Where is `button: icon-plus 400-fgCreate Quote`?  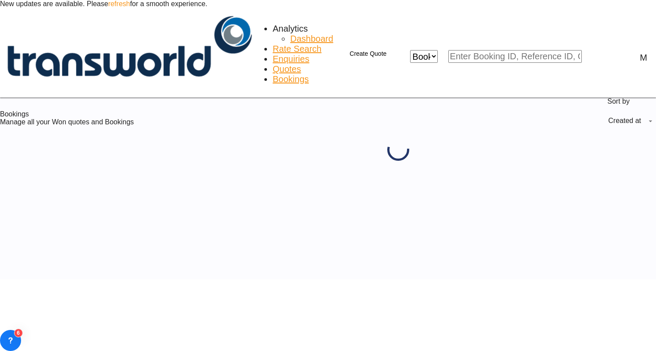
button: icon-plus 400-fgCreate Quote is located at coordinates (363, 54).